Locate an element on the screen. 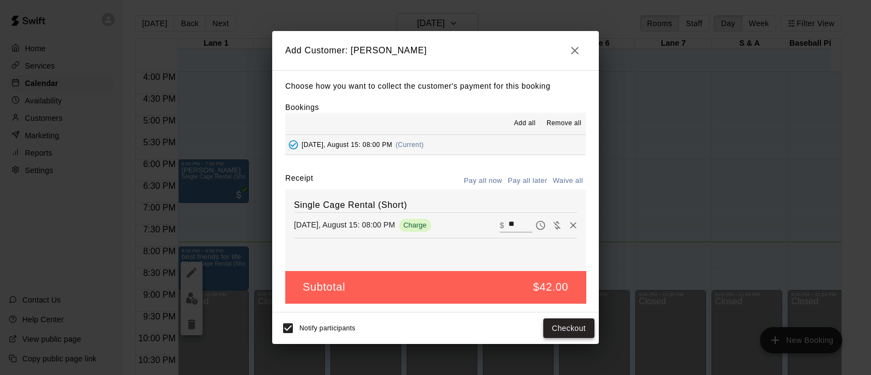 The image size is (871, 375). span: Pay later is located at coordinates (540, 224).